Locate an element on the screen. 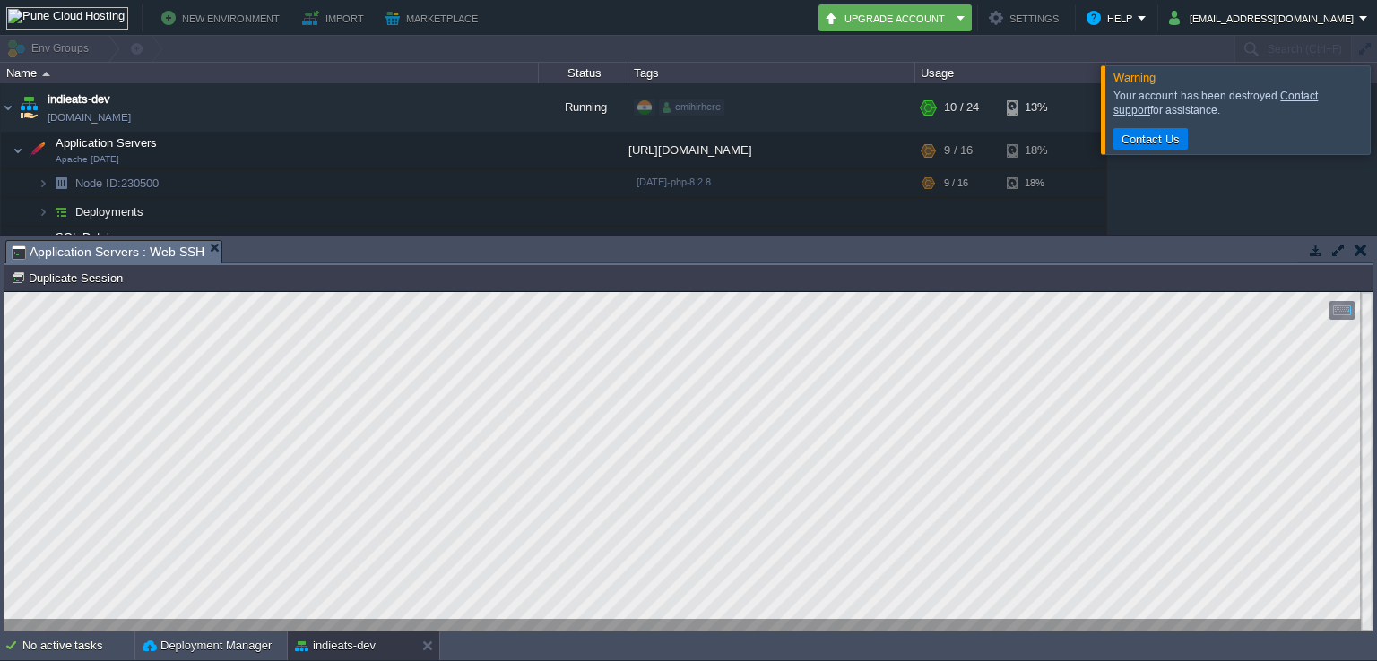 The height and width of the screenshot is (661, 1377). button: Help is located at coordinates (1111, 18).